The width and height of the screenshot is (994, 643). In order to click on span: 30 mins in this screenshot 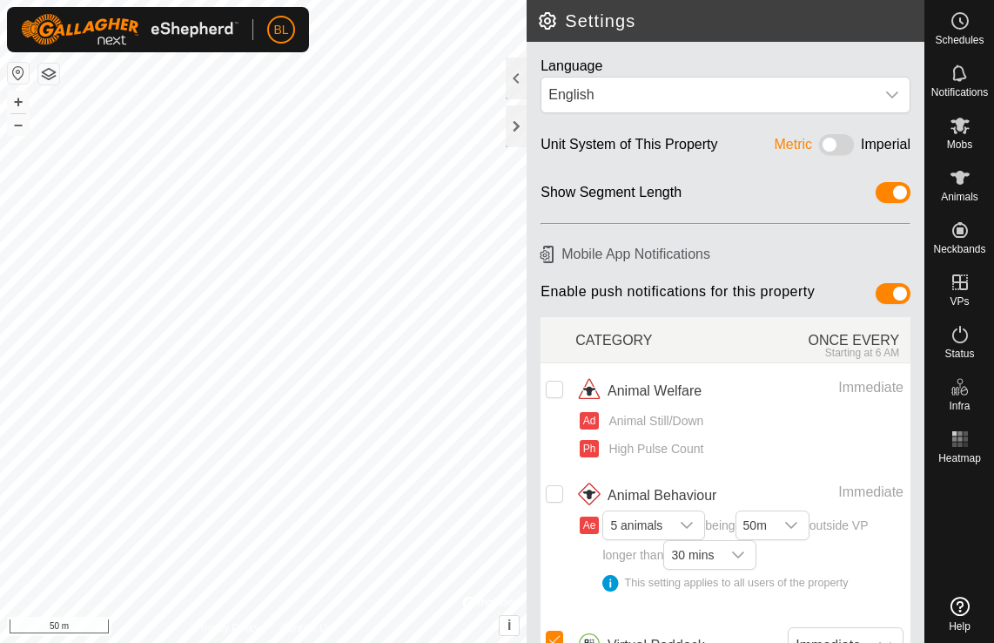, I will do `click(692, 555)`.